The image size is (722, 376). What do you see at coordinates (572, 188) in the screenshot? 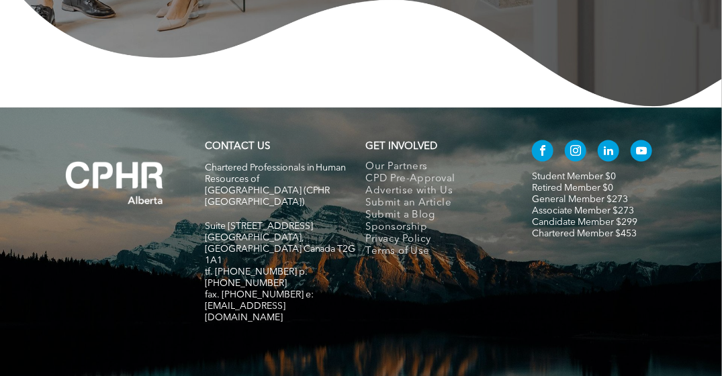
I see `a: Retired Member $0` at bounding box center [572, 188].